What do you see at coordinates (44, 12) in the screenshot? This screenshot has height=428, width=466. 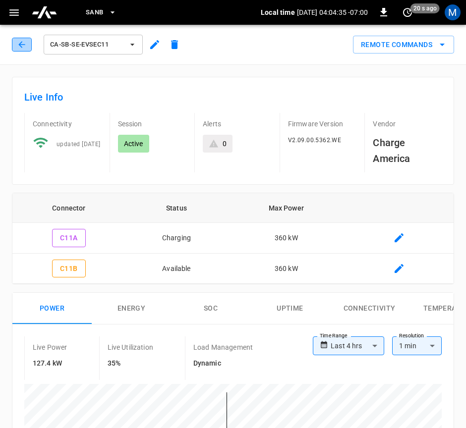 I see `img: ampcontrol.io logo` at bounding box center [44, 12].